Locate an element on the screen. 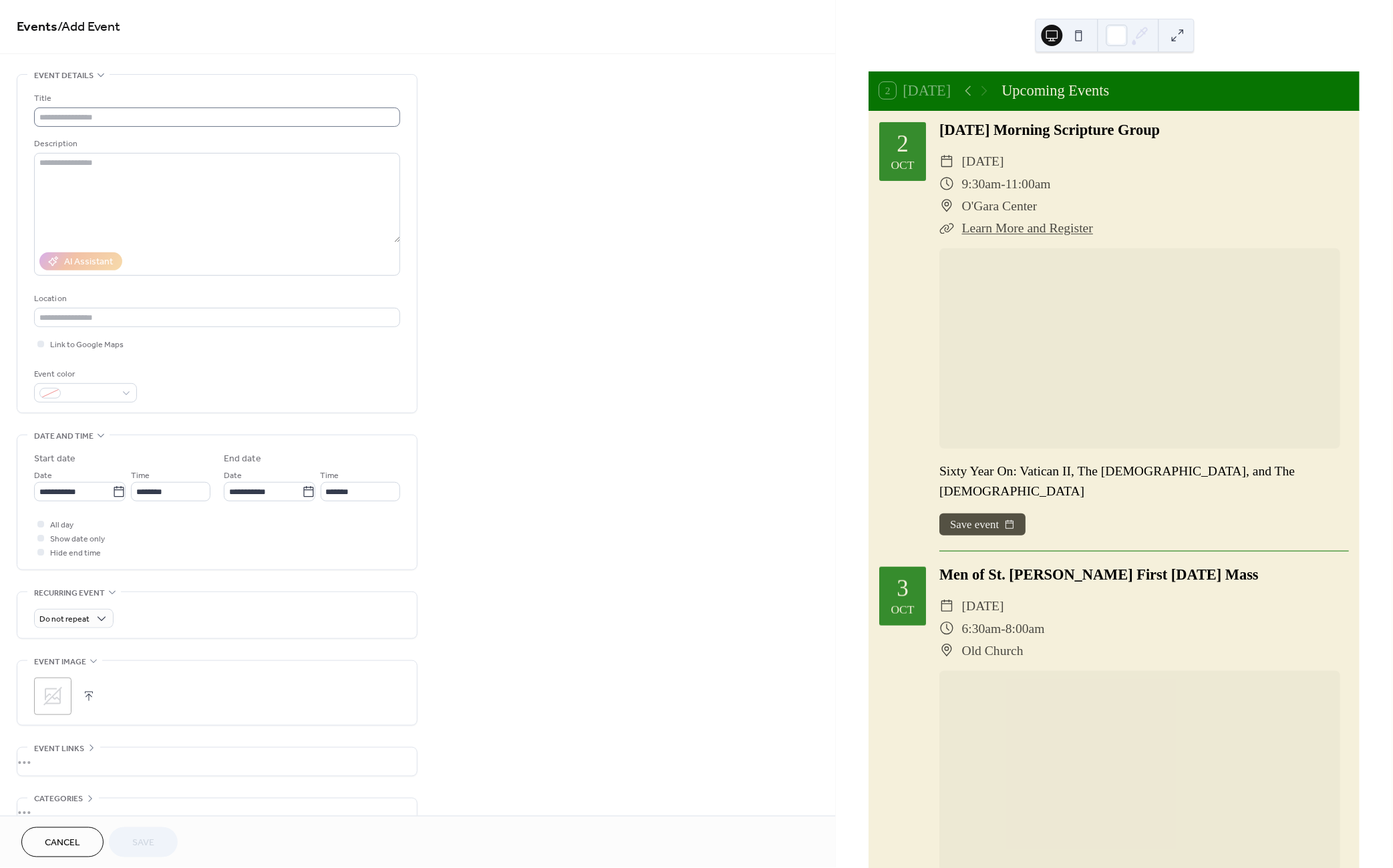 This screenshot has width=1393, height=868. span: 11:00am is located at coordinates (1028, 184).